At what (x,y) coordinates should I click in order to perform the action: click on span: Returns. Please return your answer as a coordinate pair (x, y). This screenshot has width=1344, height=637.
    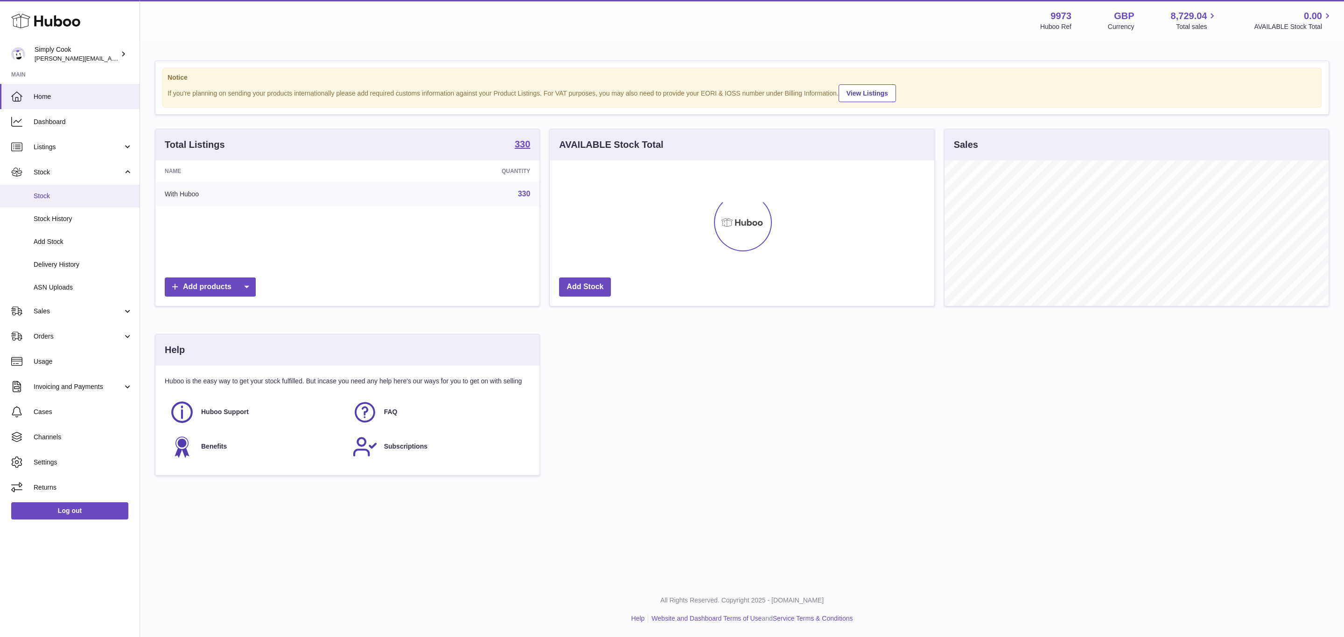
    Looking at the image, I should click on (83, 488).